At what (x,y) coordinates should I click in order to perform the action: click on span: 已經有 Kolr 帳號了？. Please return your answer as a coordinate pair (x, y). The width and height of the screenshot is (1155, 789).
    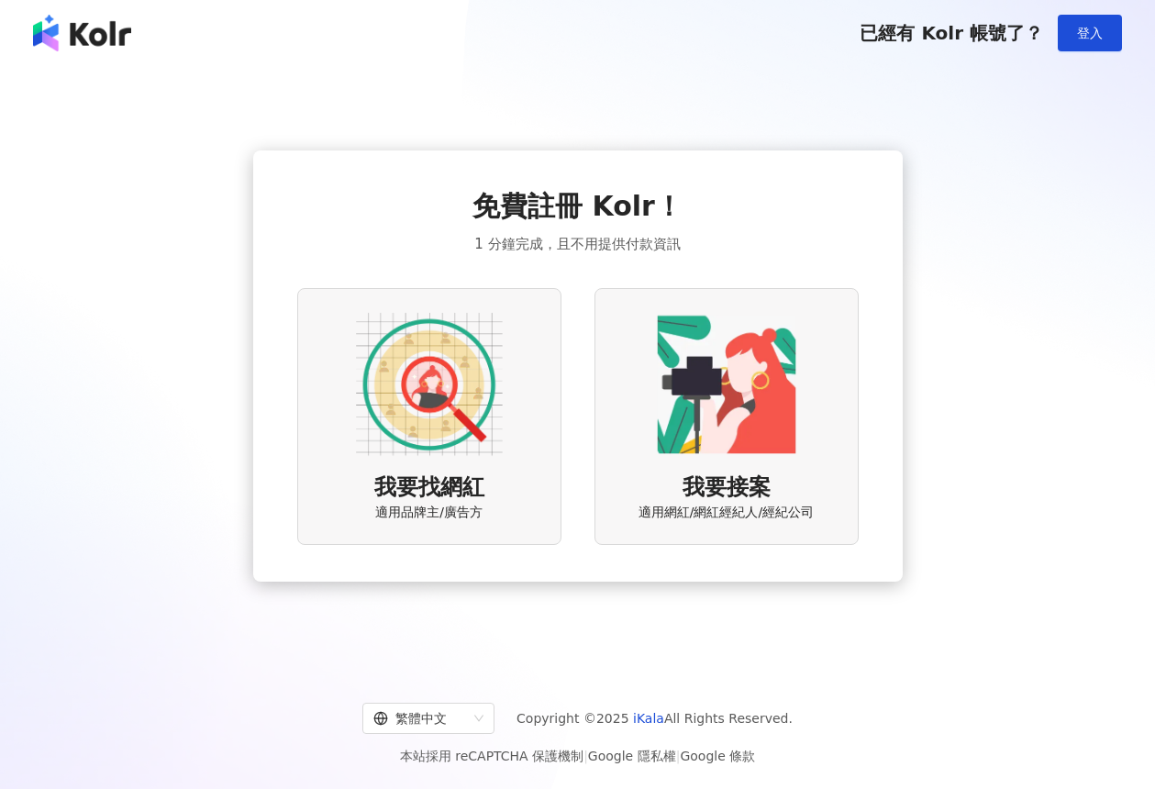
    Looking at the image, I should click on (952, 33).